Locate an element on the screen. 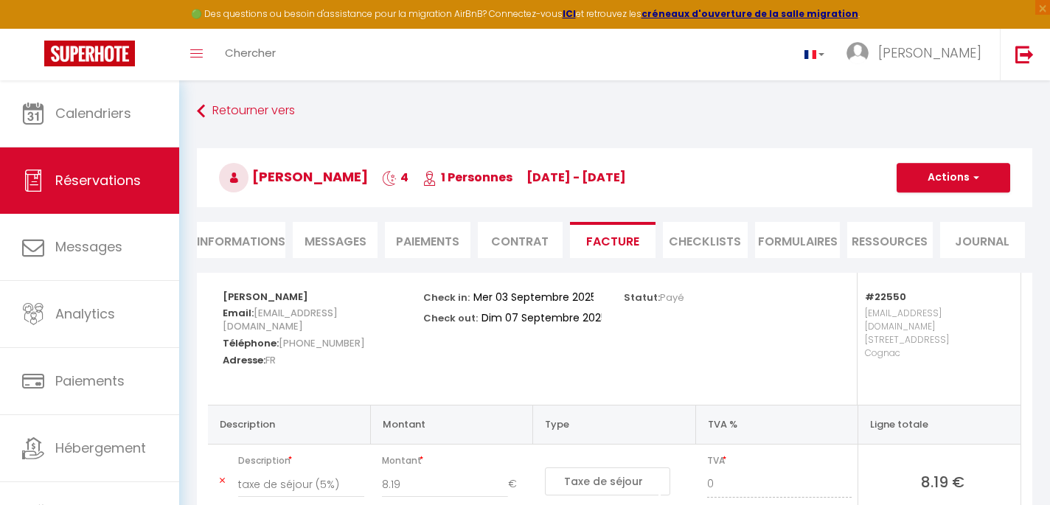 The width and height of the screenshot is (1050, 505). a: Retourner vers is located at coordinates (614, 111).